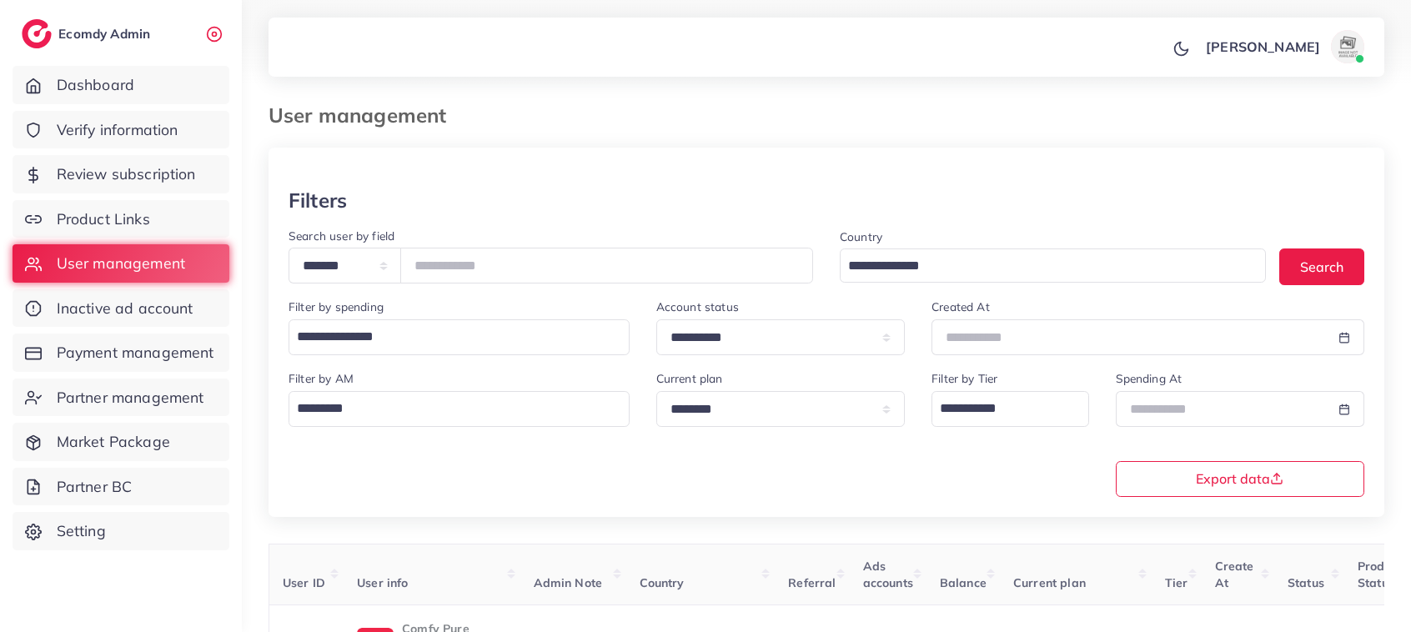 This screenshot has height=632, width=1411. What do you see at coordinates (364, 115) in the screenshot?
I see `h3: User management` at bounding box center [364, 115].